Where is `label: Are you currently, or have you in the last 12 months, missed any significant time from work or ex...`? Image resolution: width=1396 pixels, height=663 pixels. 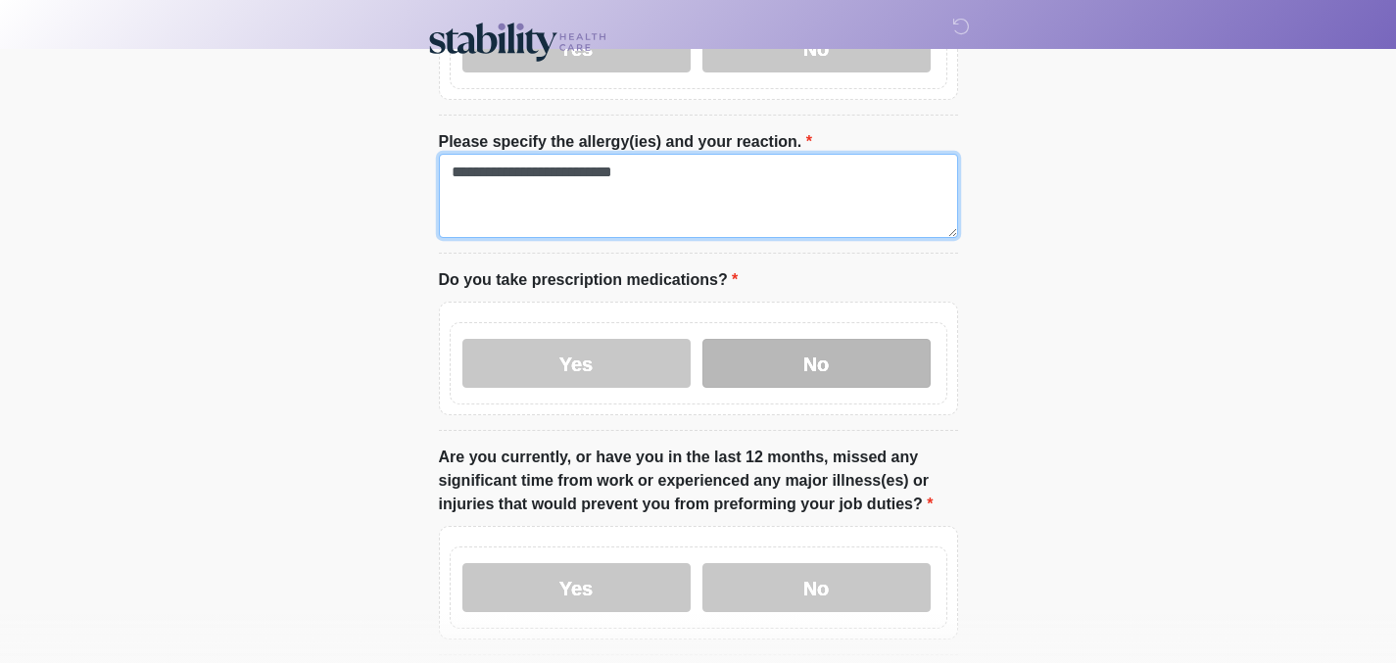 label: Are you currently, or have you in the last 12 months, missed any significant time from work or ex... is located at coordinates (698, 481).